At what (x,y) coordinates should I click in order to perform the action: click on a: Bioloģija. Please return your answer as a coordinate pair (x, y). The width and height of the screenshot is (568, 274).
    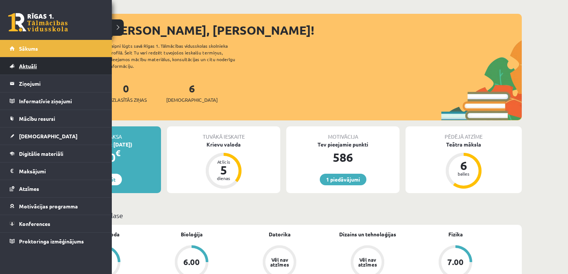
    Looking at the image, I should click on (191, 234).